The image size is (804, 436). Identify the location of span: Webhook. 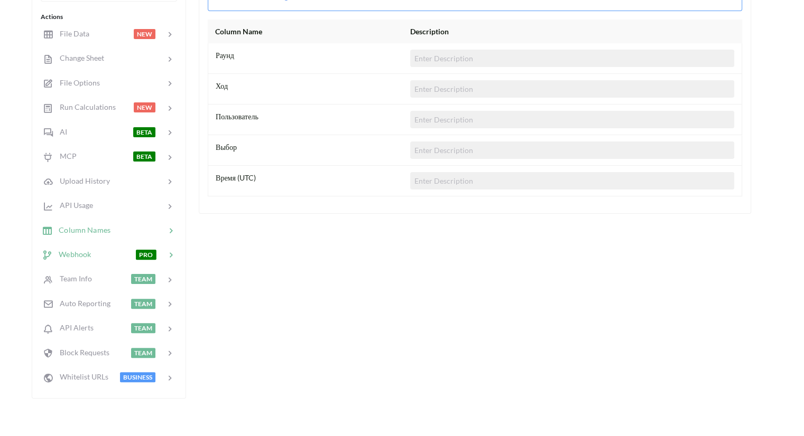
(71, 254).